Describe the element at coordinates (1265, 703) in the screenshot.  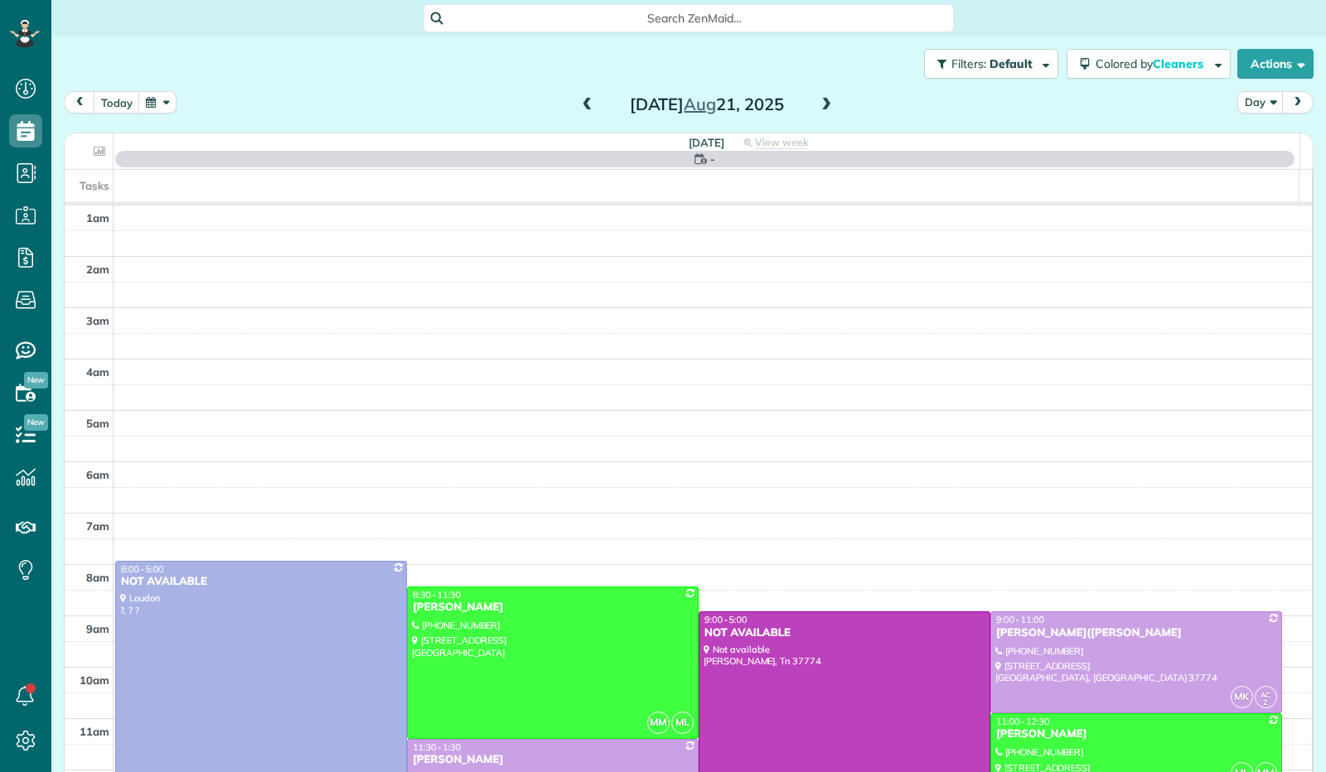
I see `small: 2` at that location.